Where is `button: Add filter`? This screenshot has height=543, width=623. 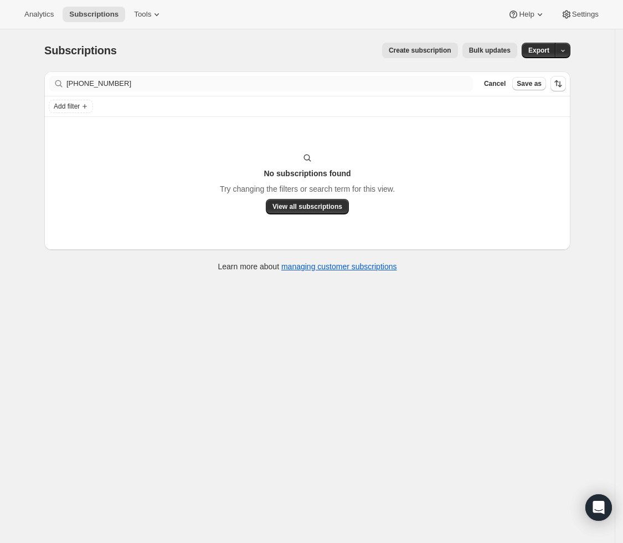
button: Add filter is located at coordinates (71, 106).